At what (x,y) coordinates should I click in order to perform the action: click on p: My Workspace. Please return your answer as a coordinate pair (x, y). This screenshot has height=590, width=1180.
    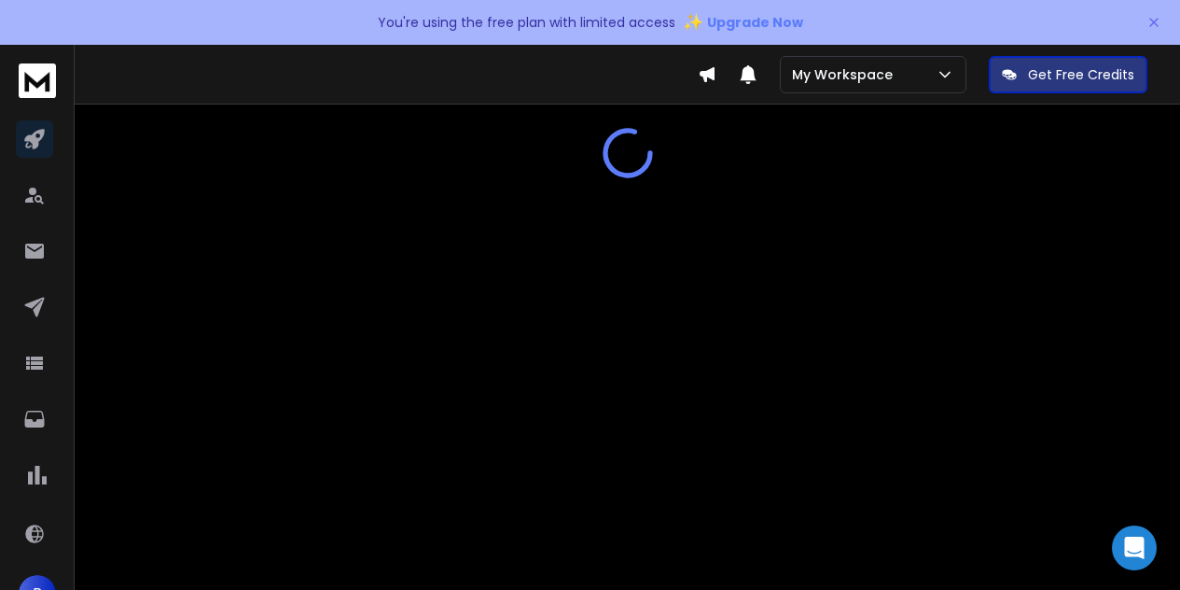
    Looking at the image, I should click on (846, 75).